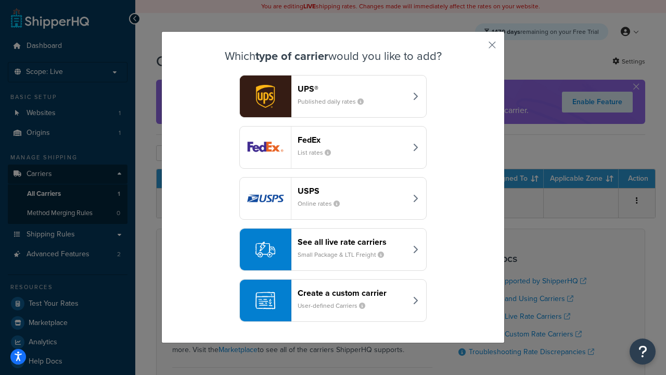 The image size is (666, 375). What do you see at coordinates (345, 255) in the screenshot?
I see `small: Small Package & LTL Freight` at bounding box center [345, 255].